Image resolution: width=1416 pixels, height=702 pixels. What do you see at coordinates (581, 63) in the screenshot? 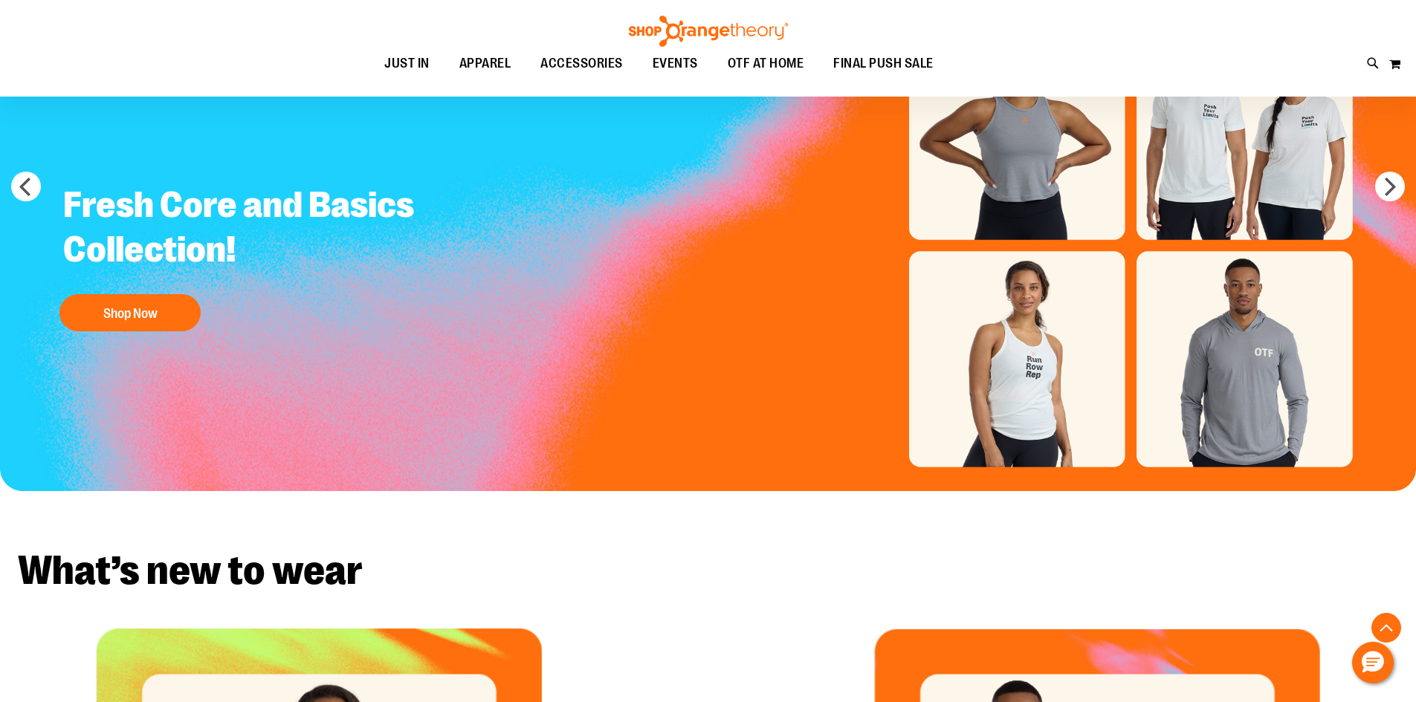
I see `span: ACCESSORIES` at bounding box center [581, 63].